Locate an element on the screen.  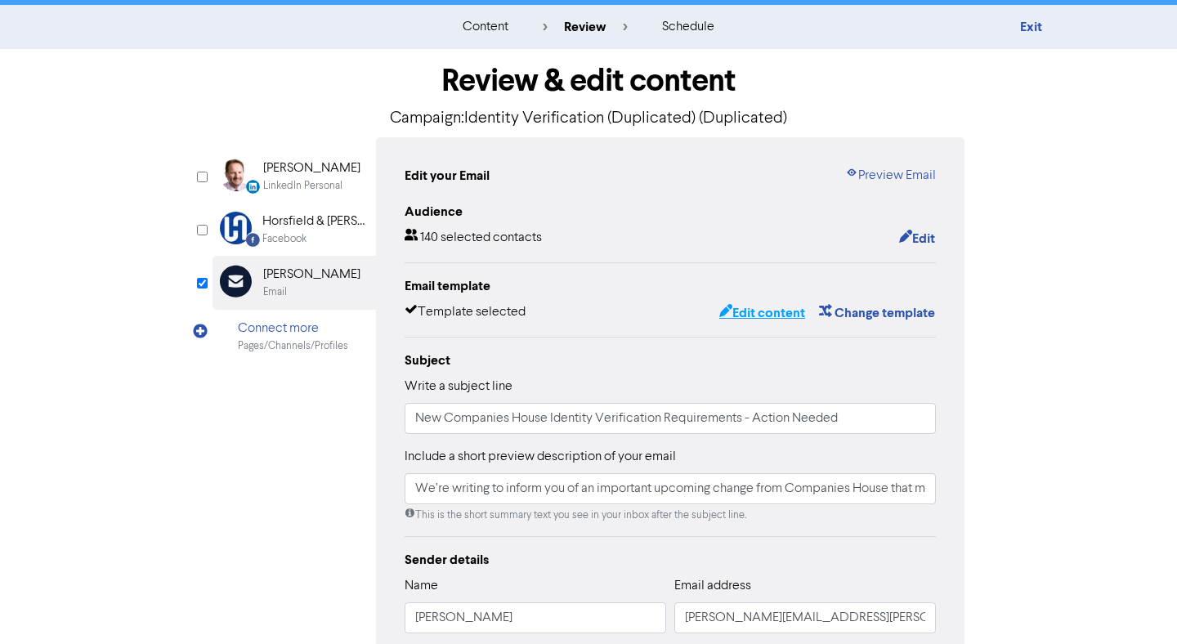
img: LinkedinPersonal is located at coordinates (236, 175).